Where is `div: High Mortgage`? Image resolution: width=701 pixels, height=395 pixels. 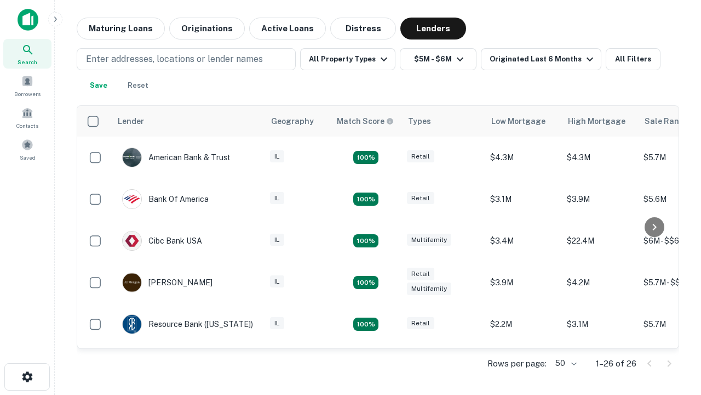
div: High Mortgage is located at coordinates (597, 121).